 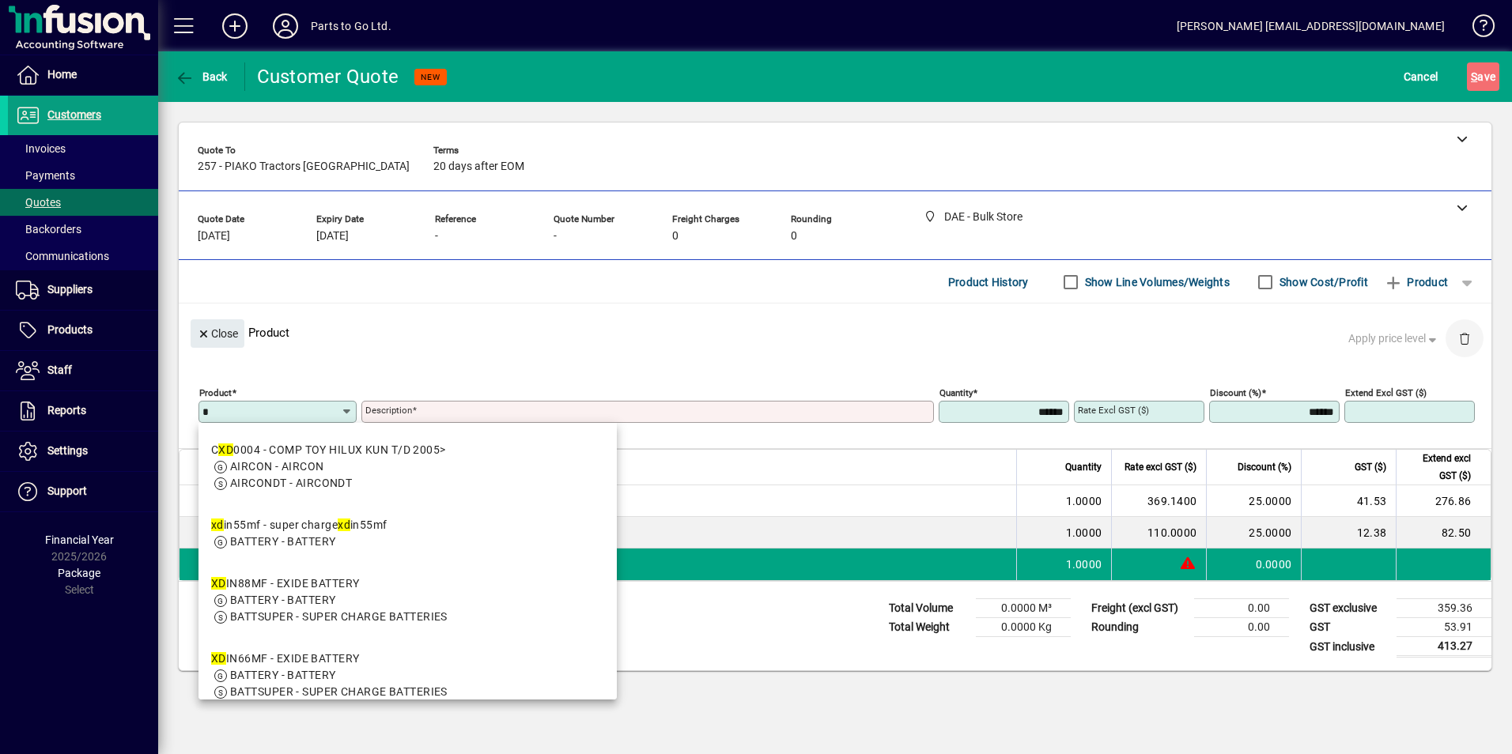 I want to click on span: Product History, so click(x=988, y=282).